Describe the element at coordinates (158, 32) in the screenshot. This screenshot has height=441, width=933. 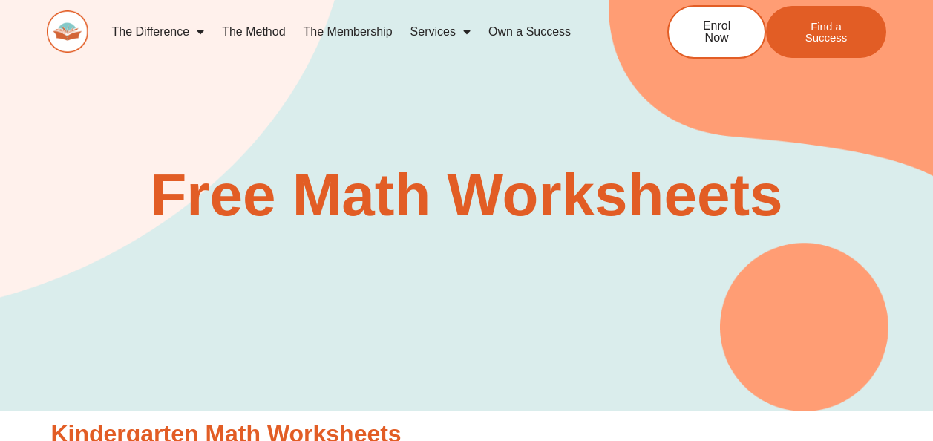
I see `a: The Difference` at that location.